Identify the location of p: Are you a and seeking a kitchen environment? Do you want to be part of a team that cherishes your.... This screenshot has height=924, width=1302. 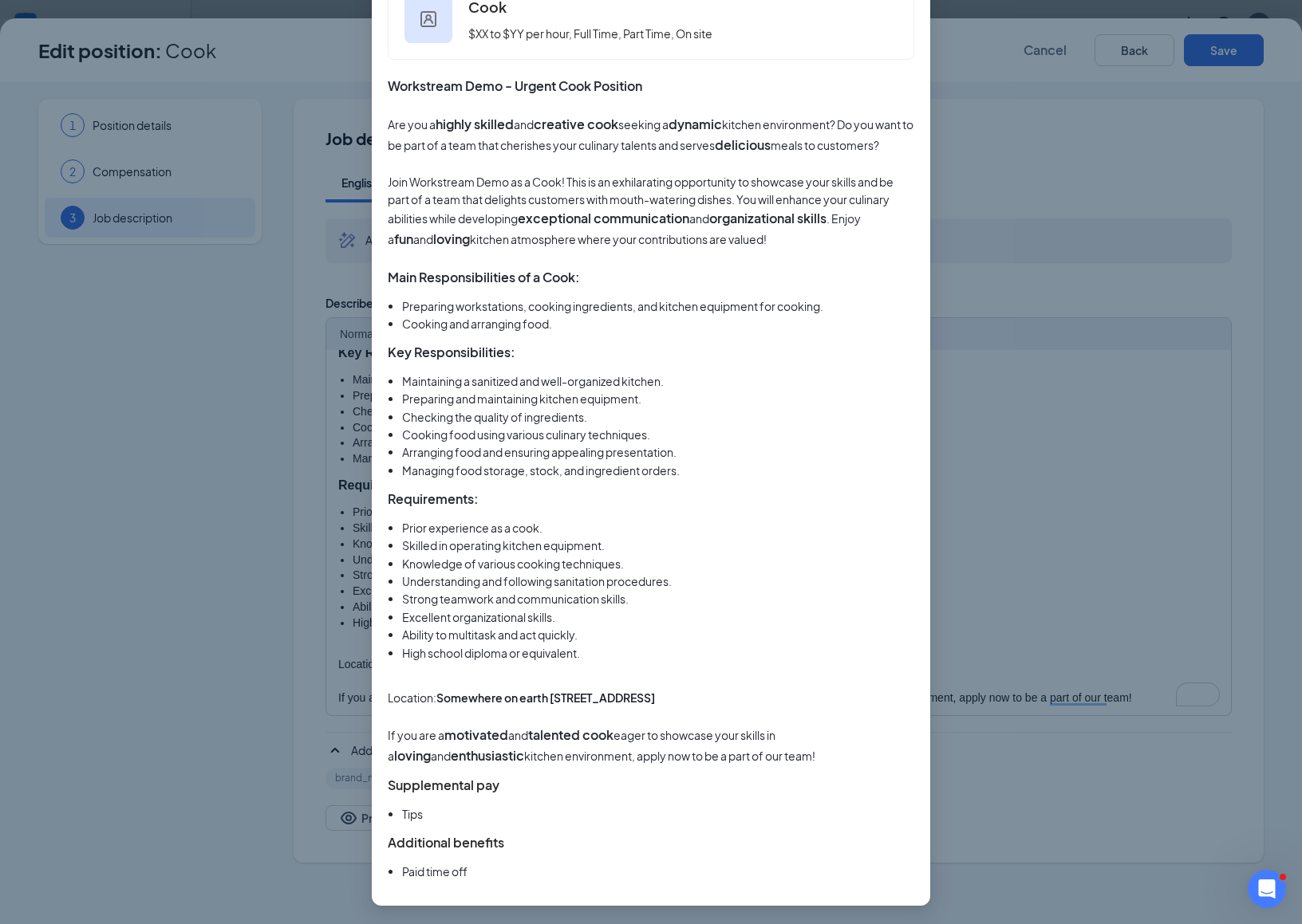
(651, 134).